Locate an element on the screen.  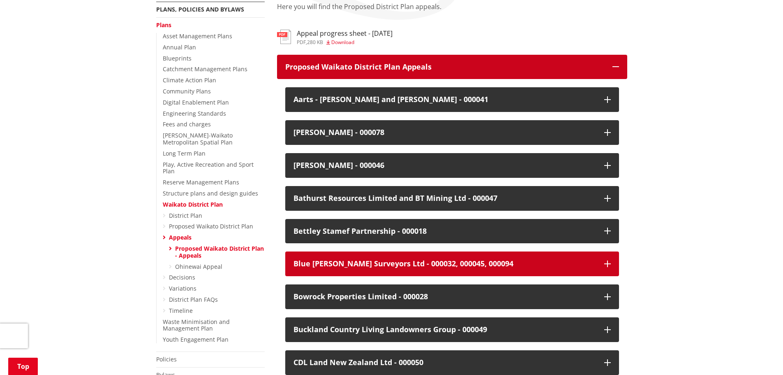
a: Timeline is located at coordinates (181, 310).